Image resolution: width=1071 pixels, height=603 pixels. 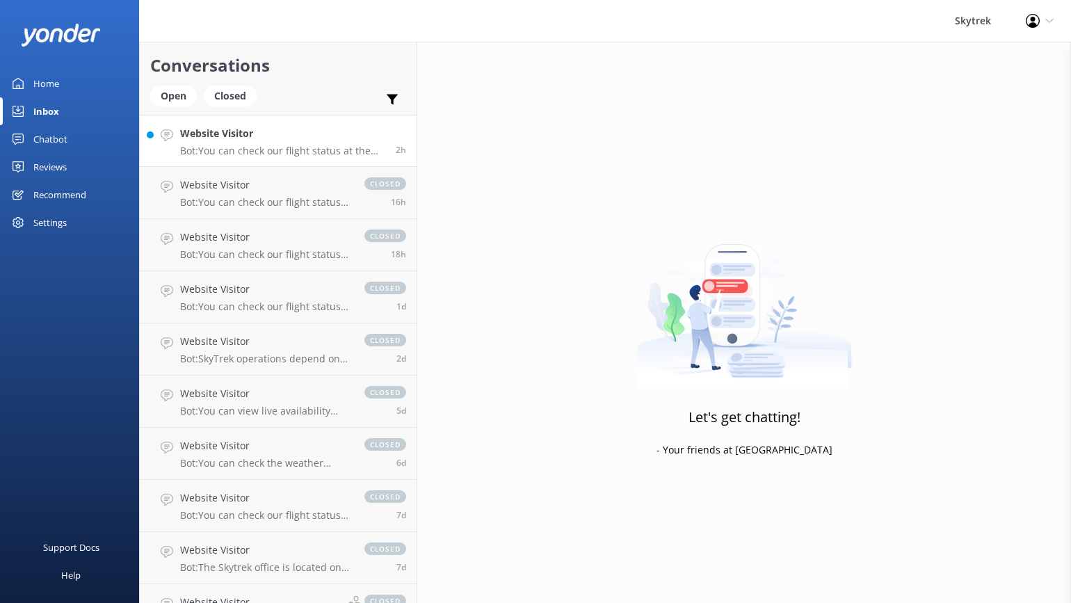 What do you see at coordinates (399, 202) in the screenshot?
I see `span: Sep 30 2025 04:58pm (UTC +13:00) Pacific/Auckland` at bounding box center [399, 202].